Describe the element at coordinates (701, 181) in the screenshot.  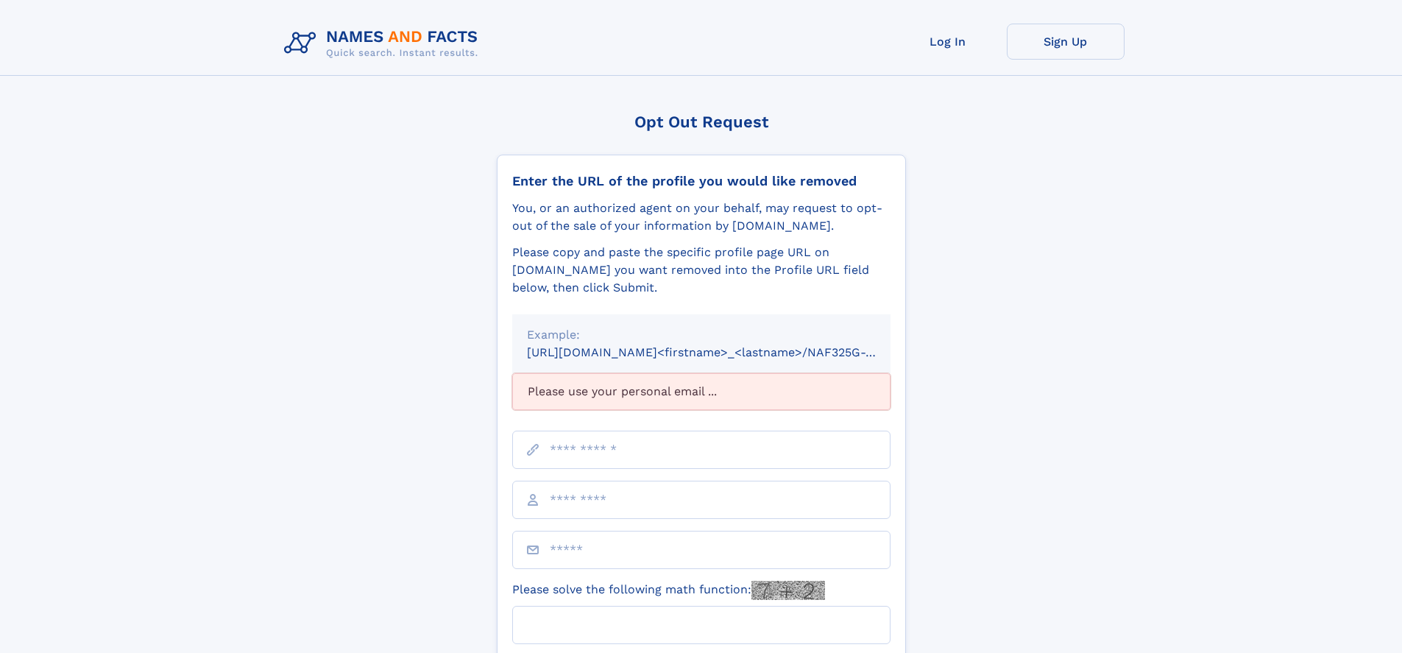
I see `div: Enter the URL of the profile you would like removed` at that location.